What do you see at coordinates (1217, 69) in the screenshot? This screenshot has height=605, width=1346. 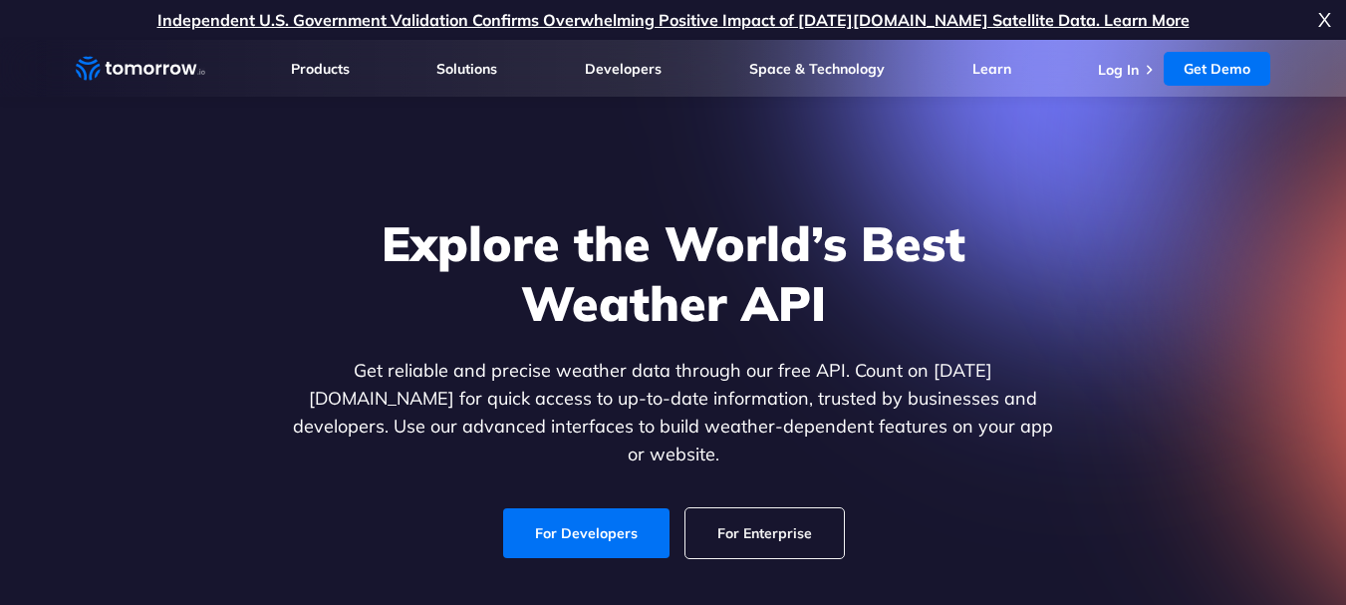 I see `a: Get Demo` at bounding box center [1217, 69].